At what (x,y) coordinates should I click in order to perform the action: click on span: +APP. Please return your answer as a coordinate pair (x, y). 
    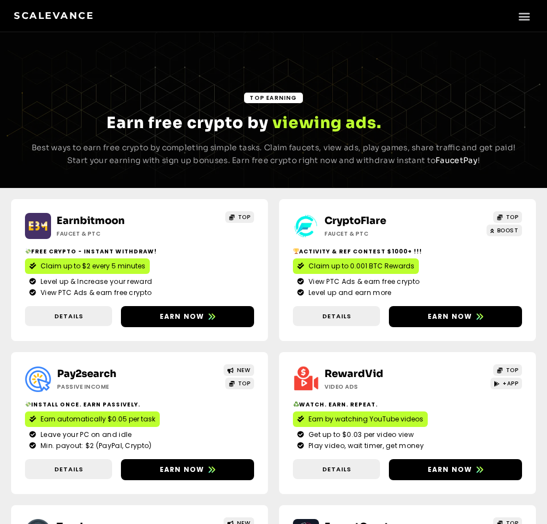
    Looking at the image, I should click on (510, 383).